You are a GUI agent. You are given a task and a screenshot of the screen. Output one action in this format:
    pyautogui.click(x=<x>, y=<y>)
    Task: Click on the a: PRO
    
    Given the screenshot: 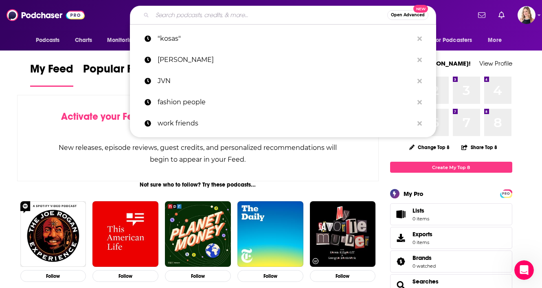 What is the action you would take?
    pyautogui.click(x=506, y=193)
    